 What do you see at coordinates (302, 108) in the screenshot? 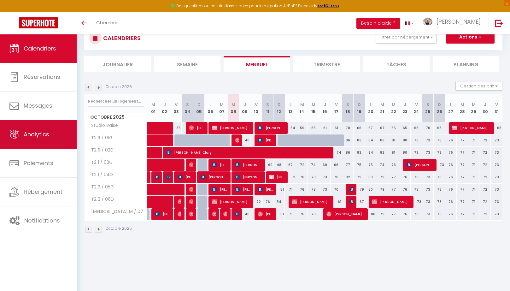
I see `th: 14` at bounding box center [302, 108].